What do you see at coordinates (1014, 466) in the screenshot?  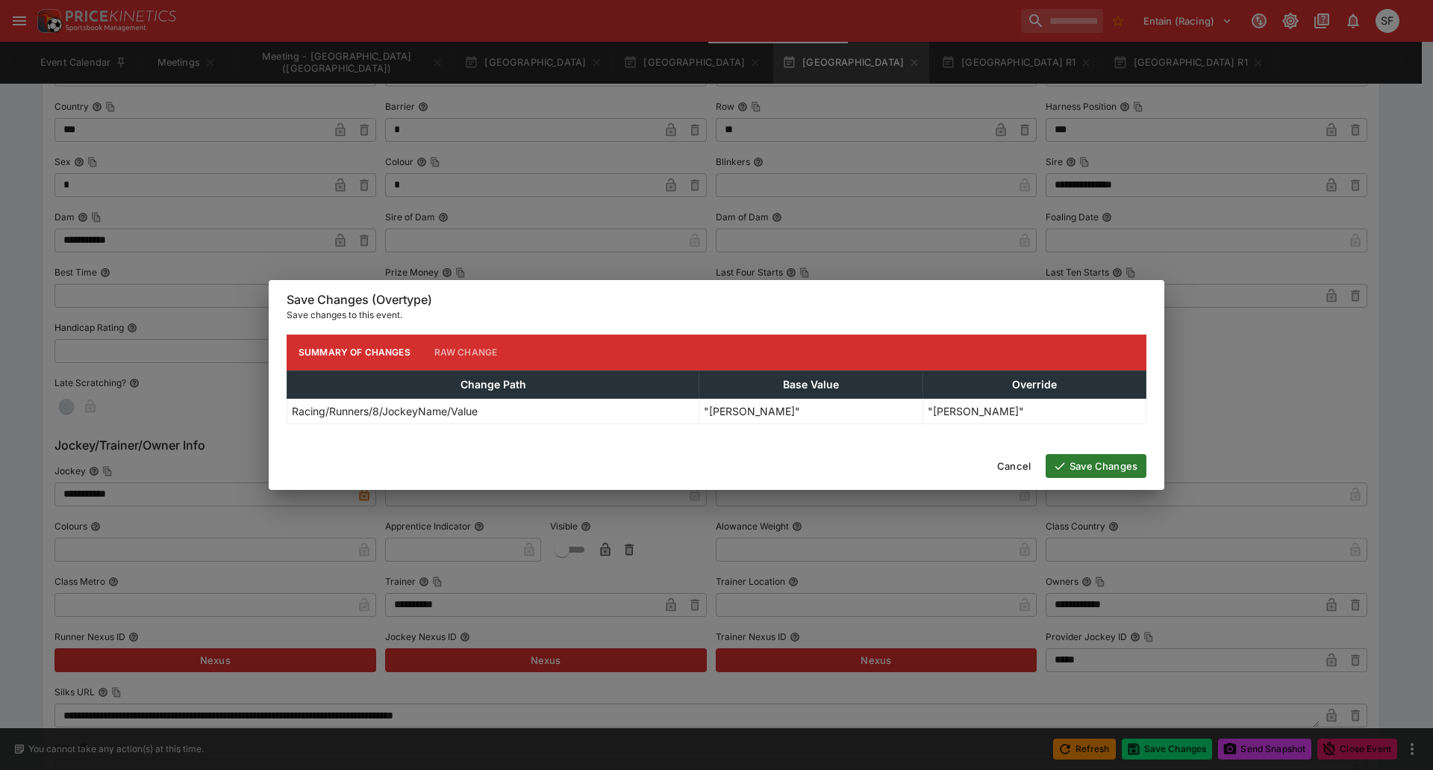 I see `button: Cancel` at bounding box center [1014, 466].